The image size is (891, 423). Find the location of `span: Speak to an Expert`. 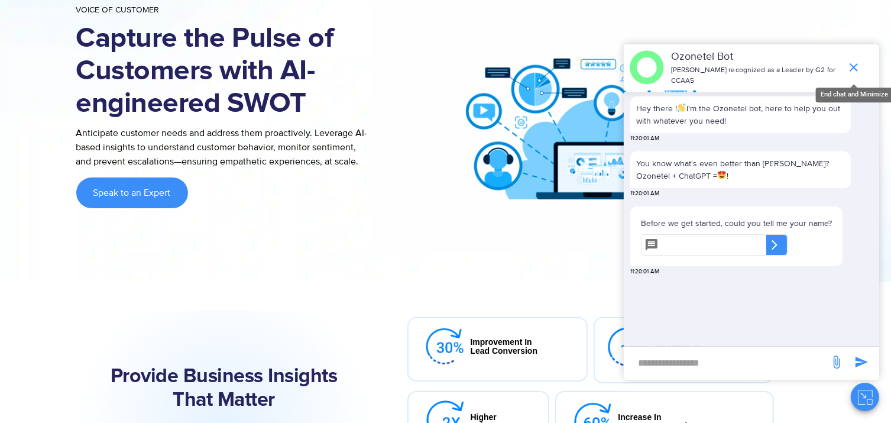

span: Speak to an Expert is located at coordinates (132, 193).